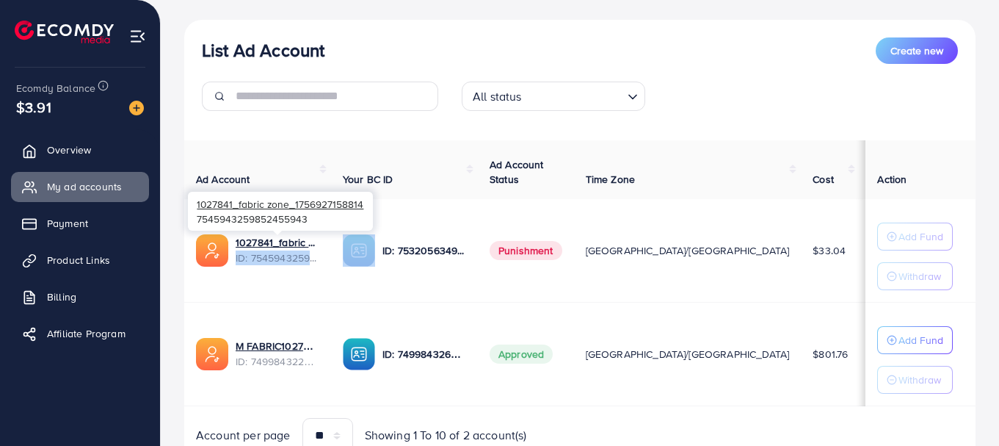 This screenshot has width=999, height=446. Describe the element at coordinates (80, 333) in the screenshot. I see `a: Affiliate Program` at that location.